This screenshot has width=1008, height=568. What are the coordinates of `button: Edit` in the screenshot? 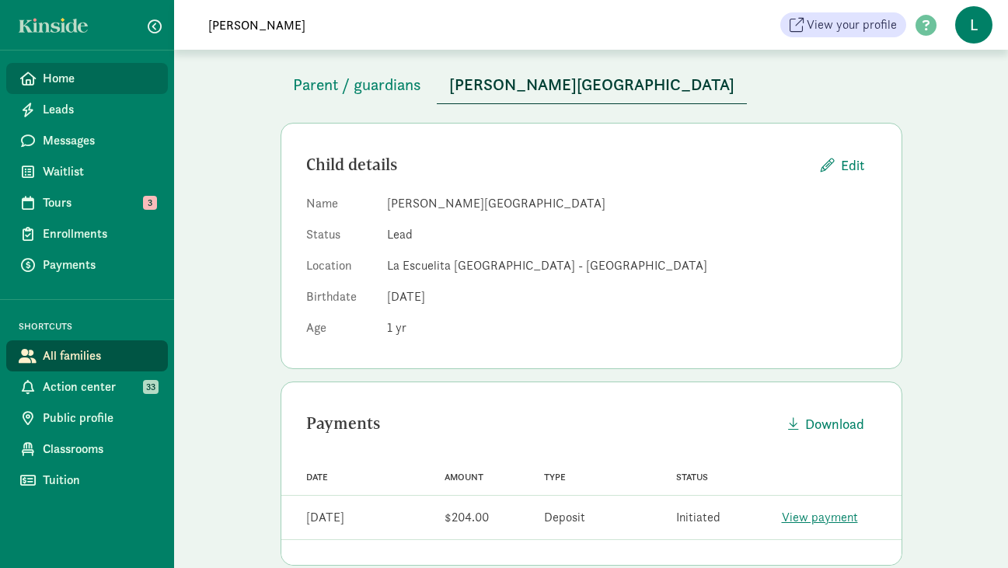 It's located at (843, 165).